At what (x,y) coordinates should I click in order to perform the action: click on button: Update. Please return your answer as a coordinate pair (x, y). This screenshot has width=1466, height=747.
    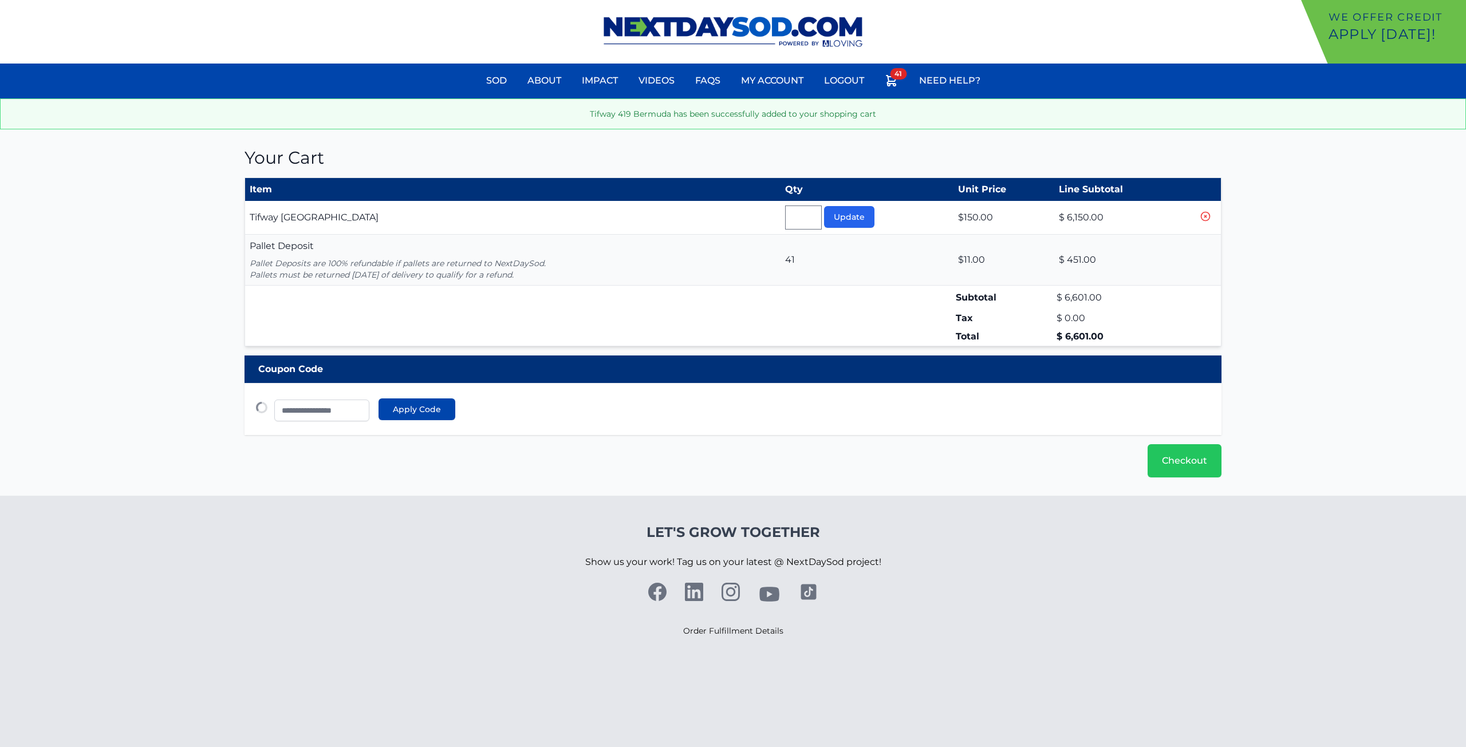
    Looking at the image, I should click on (849, 217).